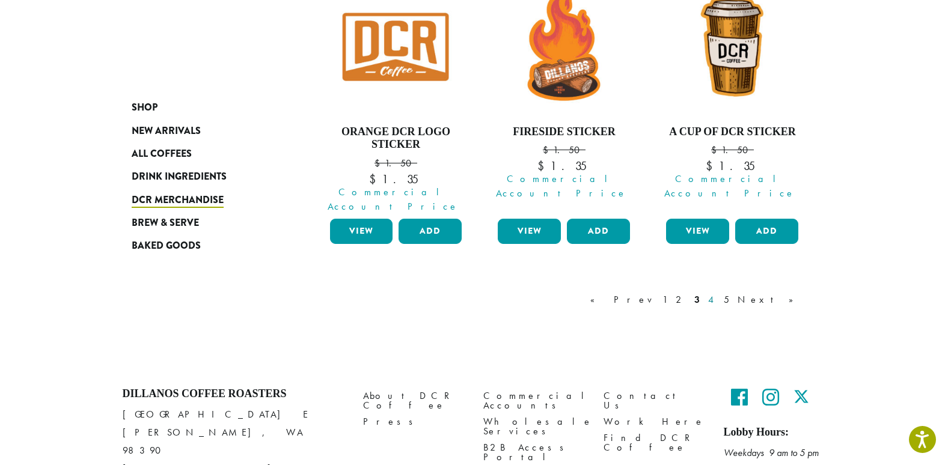  What do you see at coordinates (179, 177) in the screenshot?
I see `span: Drink Ingredients` at bounding box center [179, 177].